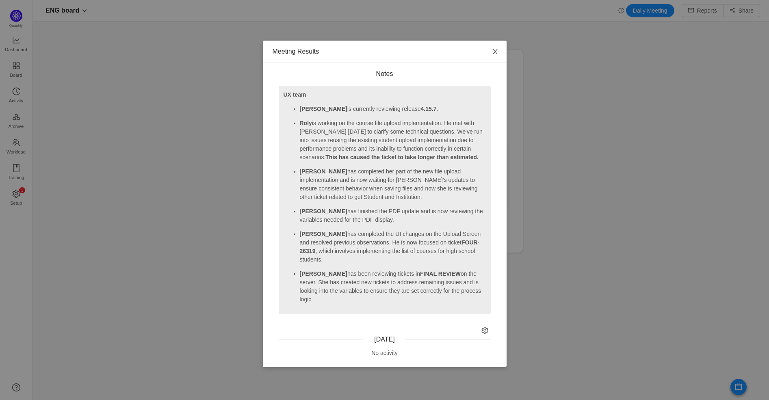 The image size is (769, 400). What do you see at coordinates (495, 52) in the screenshot?
I see `button: Close` at bounding box center [495, 52].